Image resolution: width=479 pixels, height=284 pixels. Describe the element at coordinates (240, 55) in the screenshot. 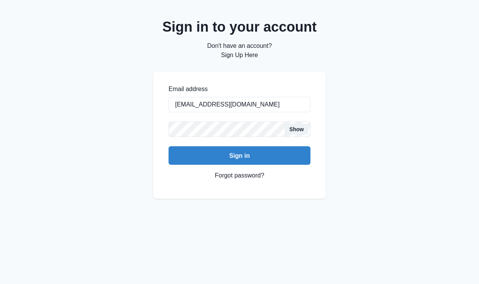

I see `a: Sign Up Here` at that location.